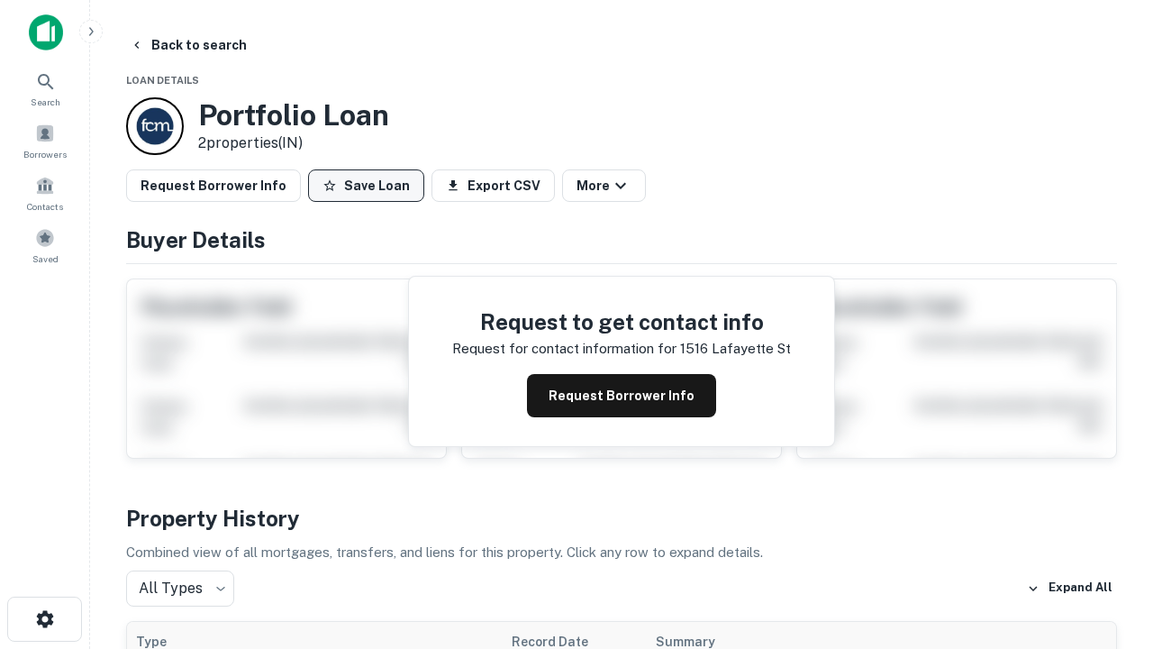  What do you see at coordinates (162, 80) in the screenshot?
I see `span: Loan Details` at bounding box center [162, 80].